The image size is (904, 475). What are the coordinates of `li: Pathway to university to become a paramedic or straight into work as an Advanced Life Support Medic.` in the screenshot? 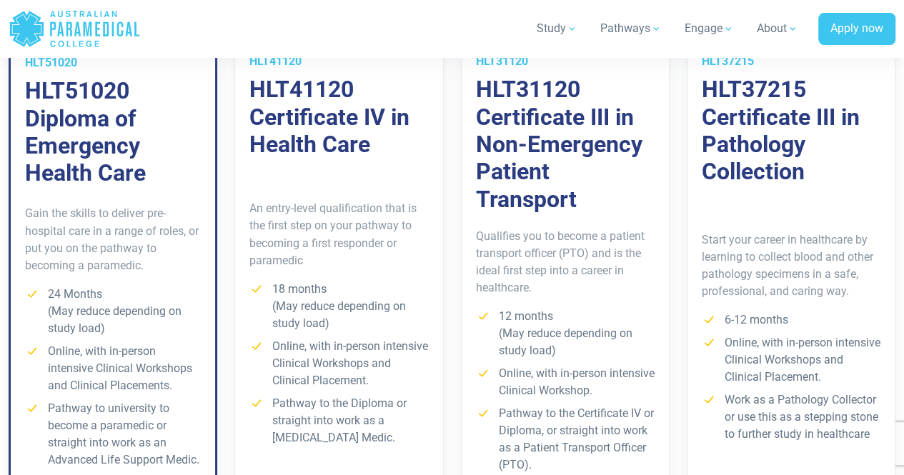 It's located at (113, 434).